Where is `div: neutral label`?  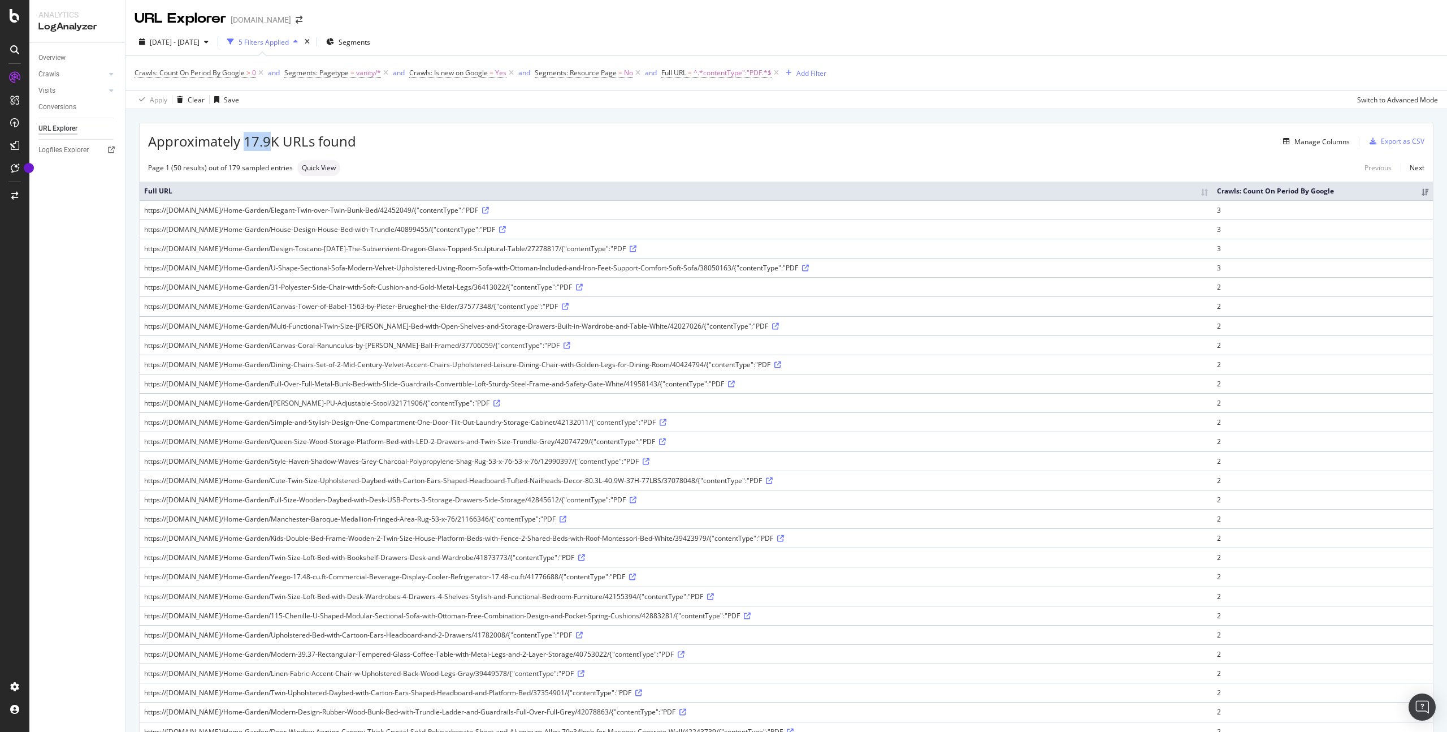 div: neutral label is located at coordinates (319, 168).